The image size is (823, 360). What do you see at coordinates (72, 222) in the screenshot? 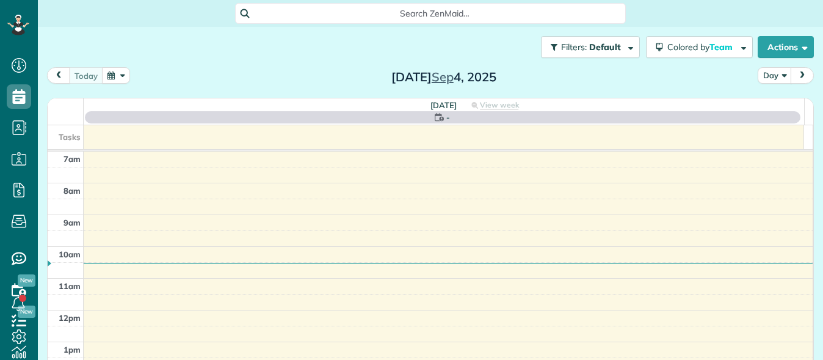
I see `span: 9am` at bounding box center [72, 222].